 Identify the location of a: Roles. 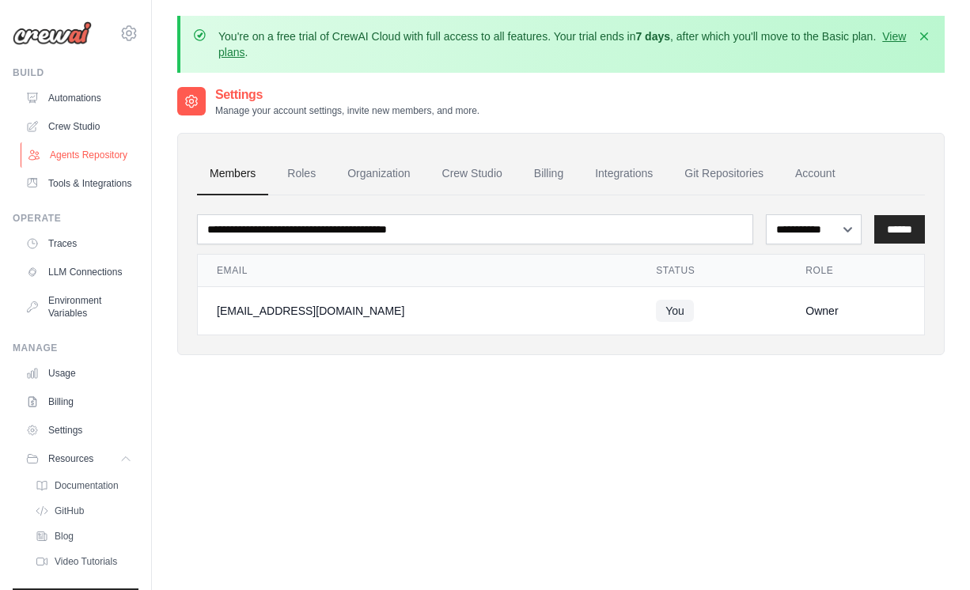
(301, 174).